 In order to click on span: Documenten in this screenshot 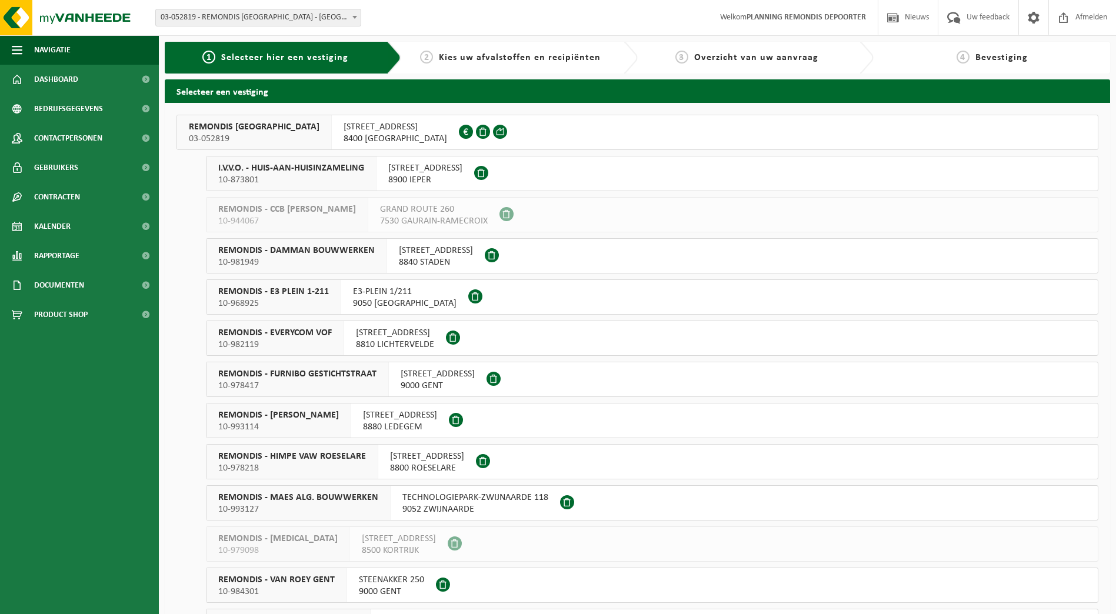, I will do `click(59, 285)`.